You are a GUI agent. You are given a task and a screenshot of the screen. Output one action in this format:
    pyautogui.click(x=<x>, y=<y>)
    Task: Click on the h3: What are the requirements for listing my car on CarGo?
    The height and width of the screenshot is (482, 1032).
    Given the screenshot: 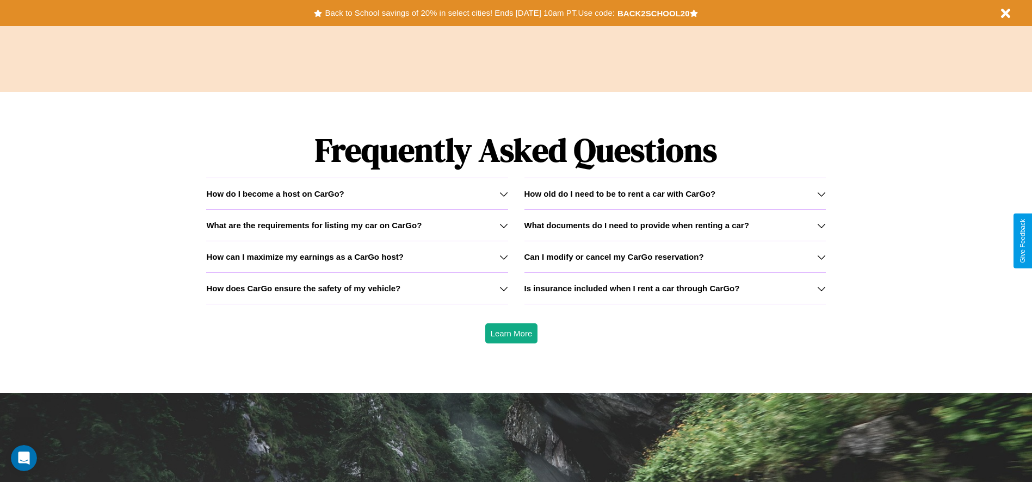 What is the action you would take?
    pyautogui.click(x=314, y=225)
    